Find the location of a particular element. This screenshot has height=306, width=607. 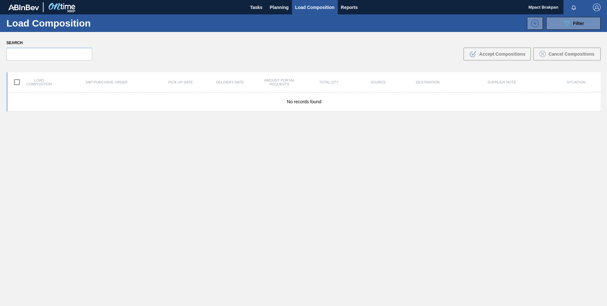

span: Cancel Compositions is located at coordinates (571, 54).